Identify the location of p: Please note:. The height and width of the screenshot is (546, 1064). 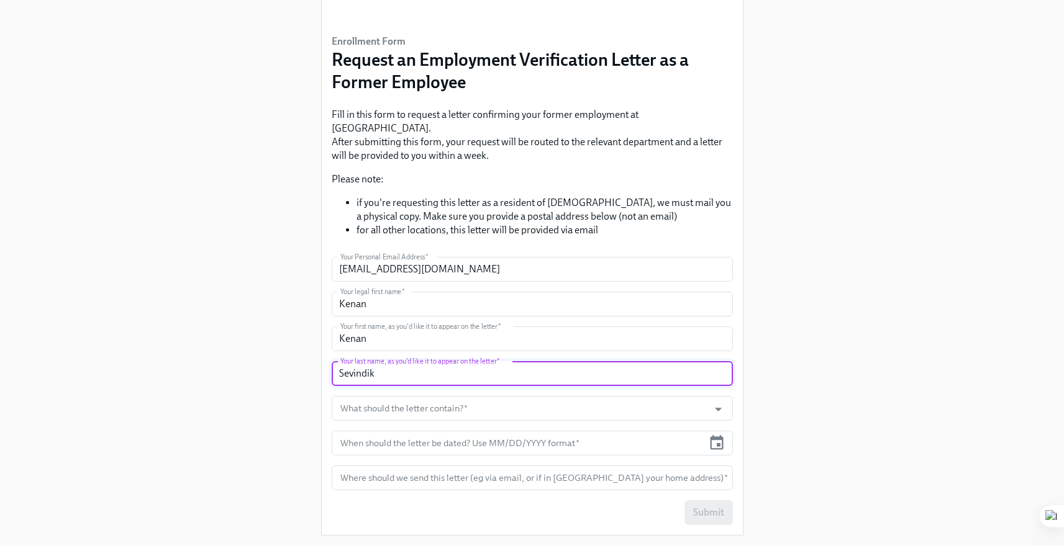
(532, 179).